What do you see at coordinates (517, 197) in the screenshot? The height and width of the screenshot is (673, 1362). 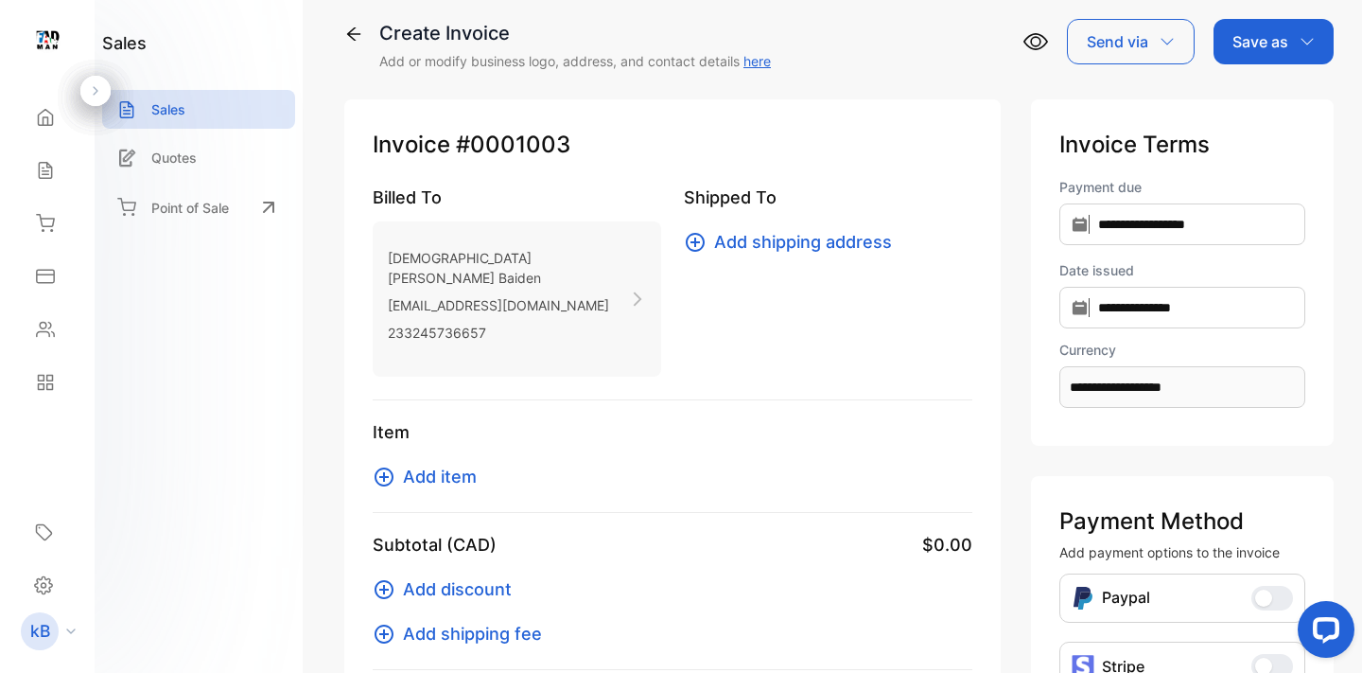 I see `p: Billed To` at bounding box center [517, 197].